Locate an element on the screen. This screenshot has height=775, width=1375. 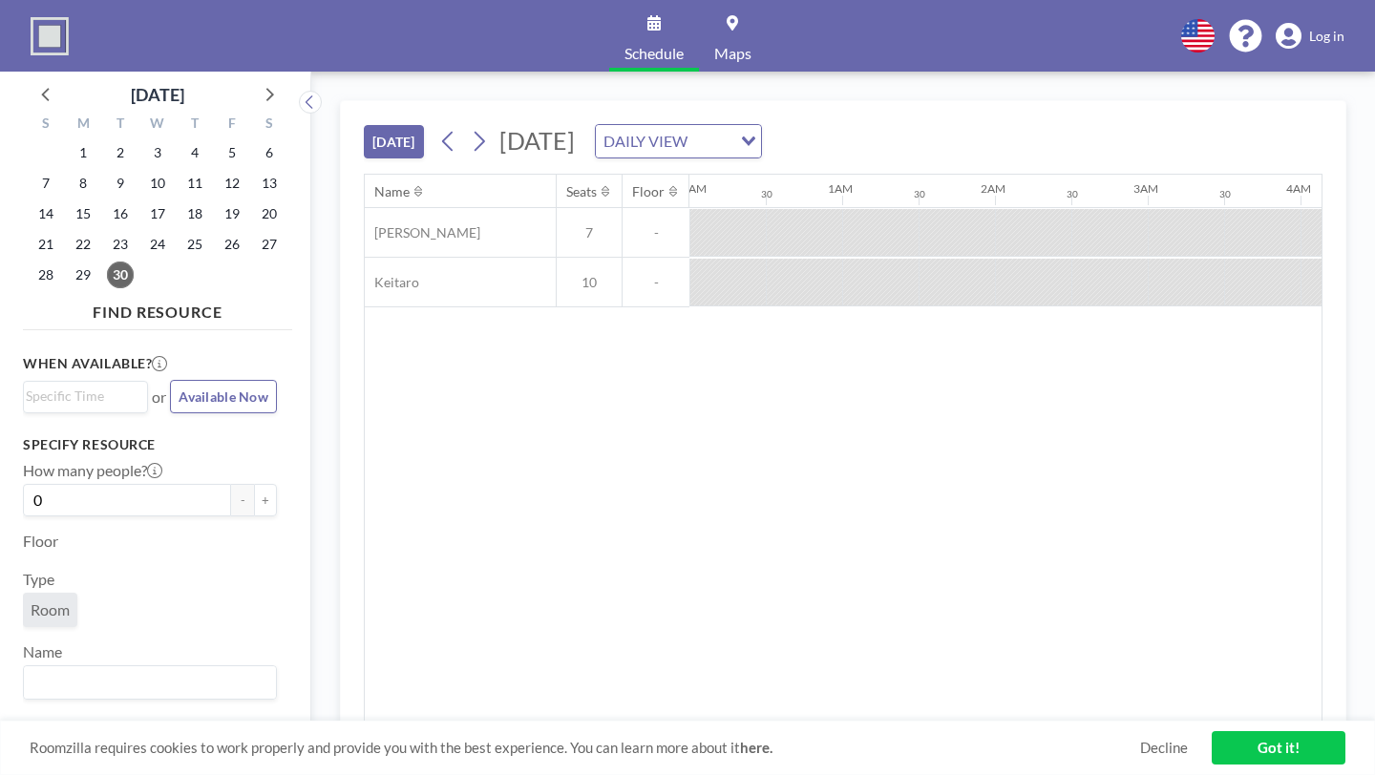
span: Monday, September 15, 2025 is located at coordinates (83, 214).